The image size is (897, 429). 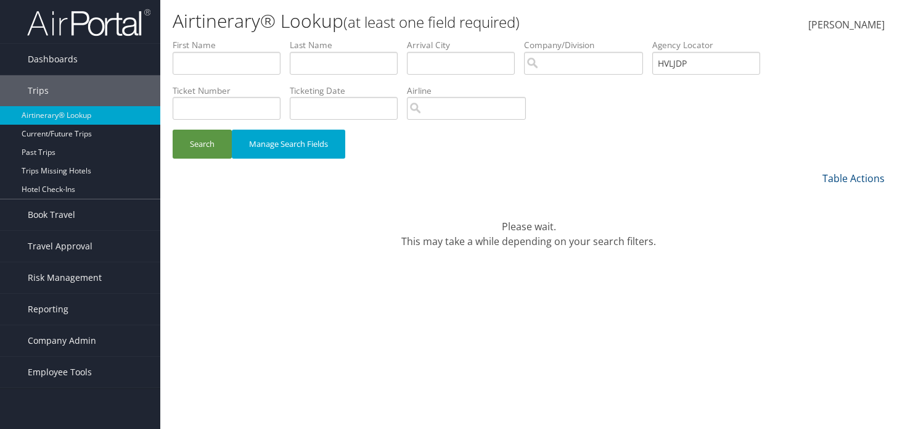 What do you see at coordinates (60, 372) in the screenshot?
I see `span: Employee Tools` at bounding box center [60, 372].